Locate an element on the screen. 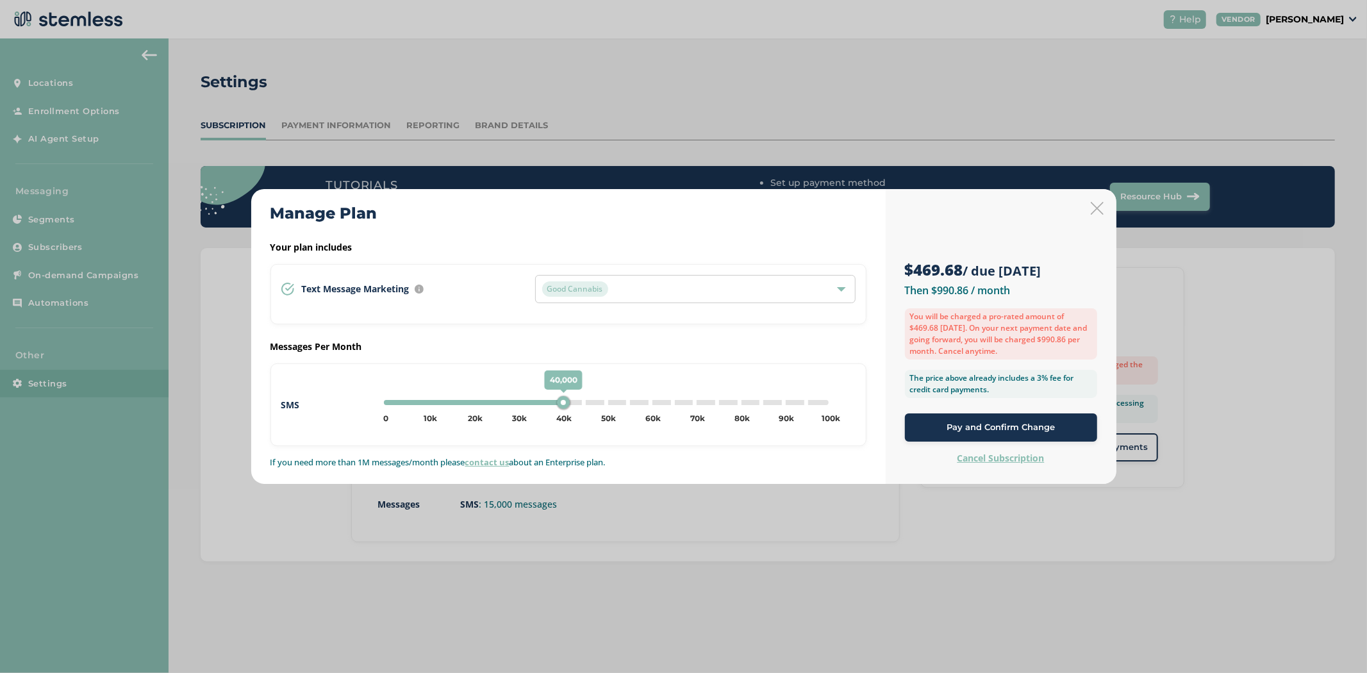  strong: $469.68 is located at coordinates (934, 269).